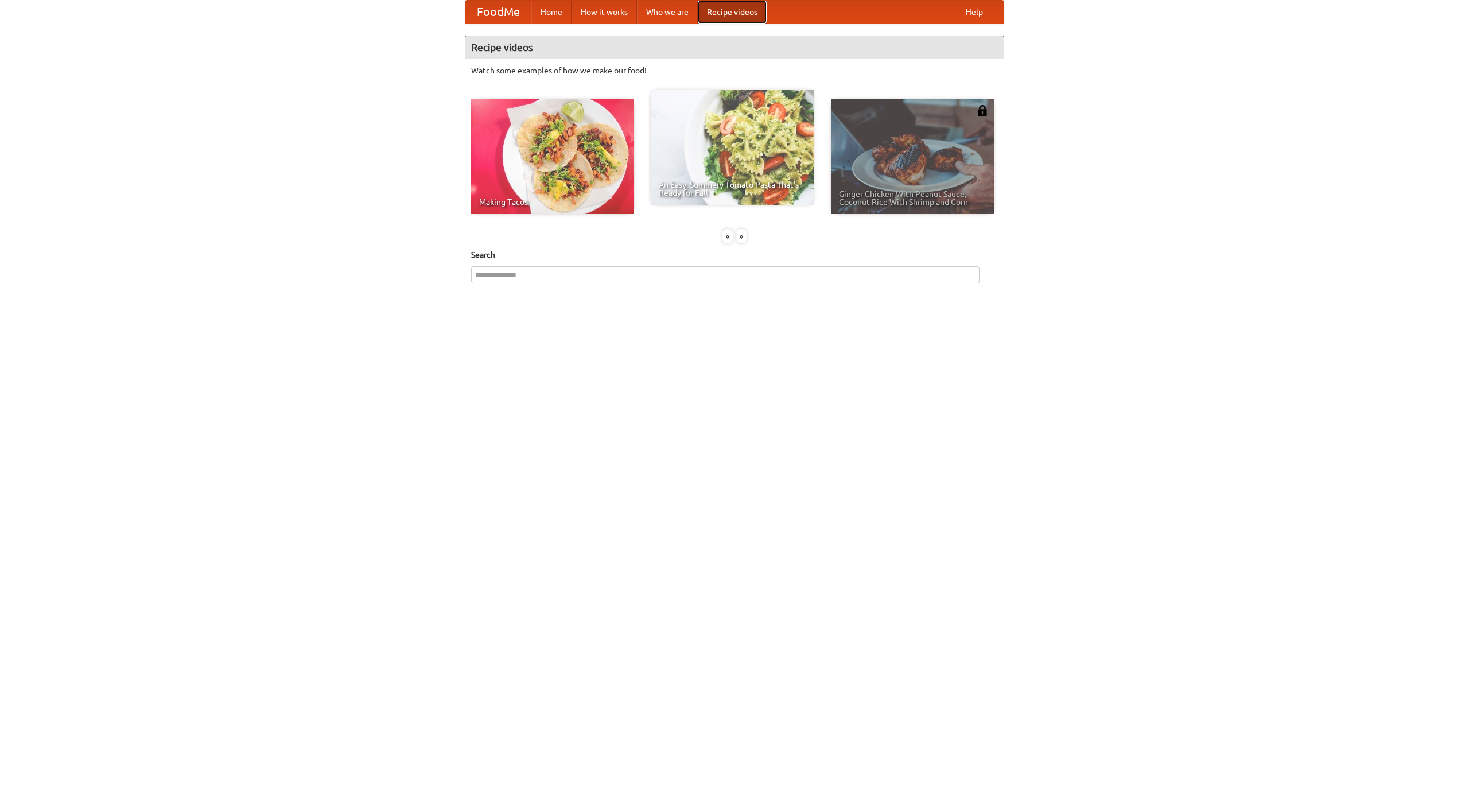 This screenshot has height=812, width=1469. What do you see at coordinates (734, 70) in the screenshot?
I see `p: Watch some examples of how we make our food!` at bounding box center [734, 70].